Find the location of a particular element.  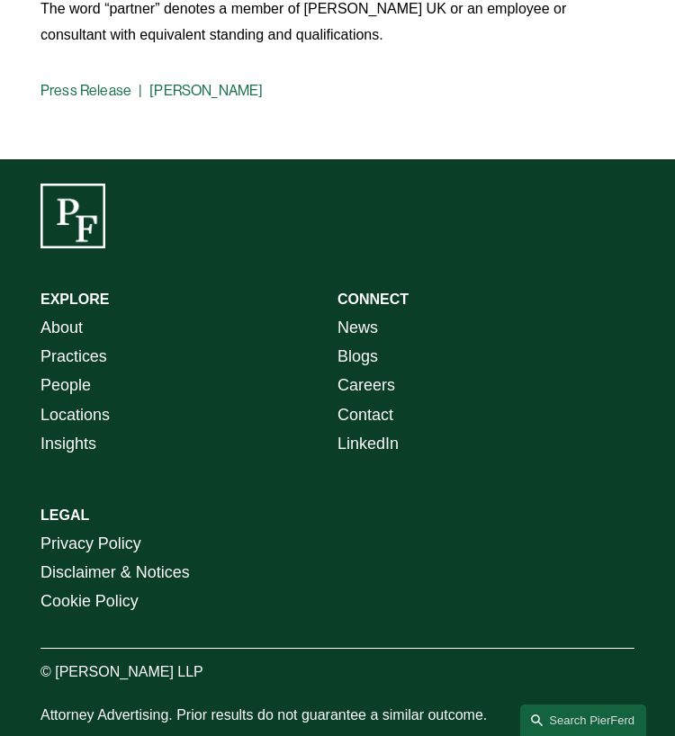

strong: CONNECT is located at coordinates (373, 299).